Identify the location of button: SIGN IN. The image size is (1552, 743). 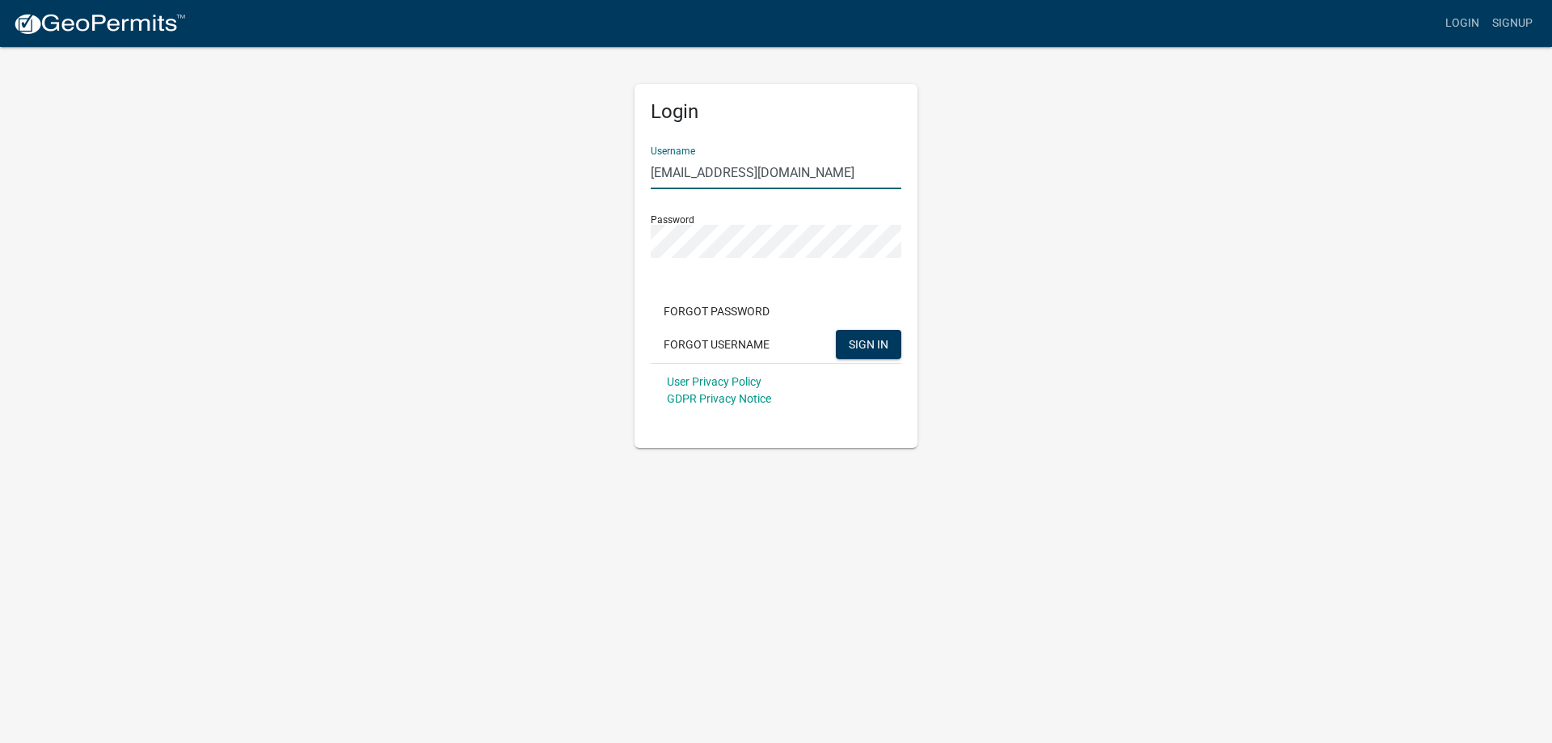
(868, 344).